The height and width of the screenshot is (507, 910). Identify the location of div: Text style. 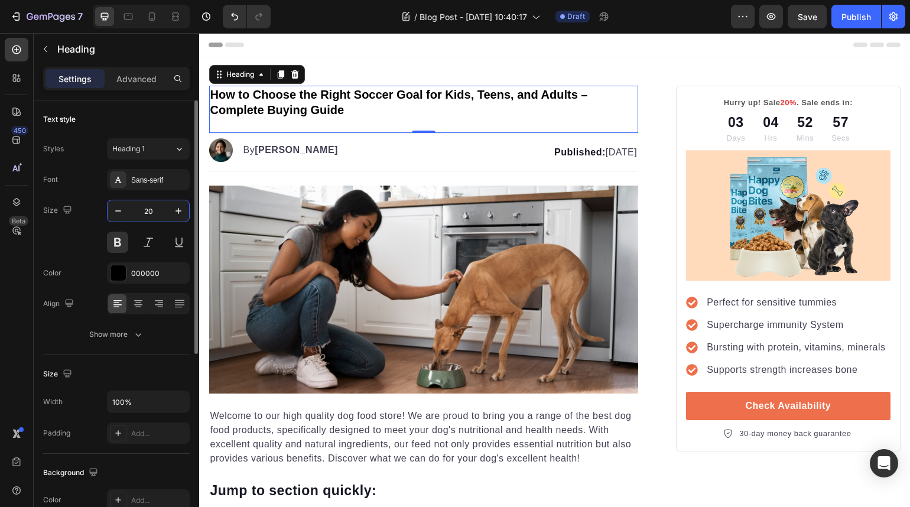
(59, 119).